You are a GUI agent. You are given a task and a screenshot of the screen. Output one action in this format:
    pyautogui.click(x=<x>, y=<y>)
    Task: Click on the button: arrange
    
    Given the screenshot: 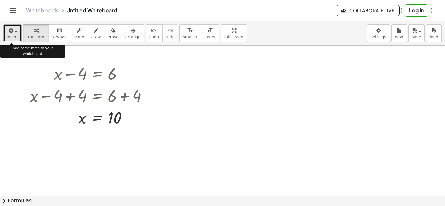 What is the action you would take?
    pyautogui.click(x=133, y=33)
    